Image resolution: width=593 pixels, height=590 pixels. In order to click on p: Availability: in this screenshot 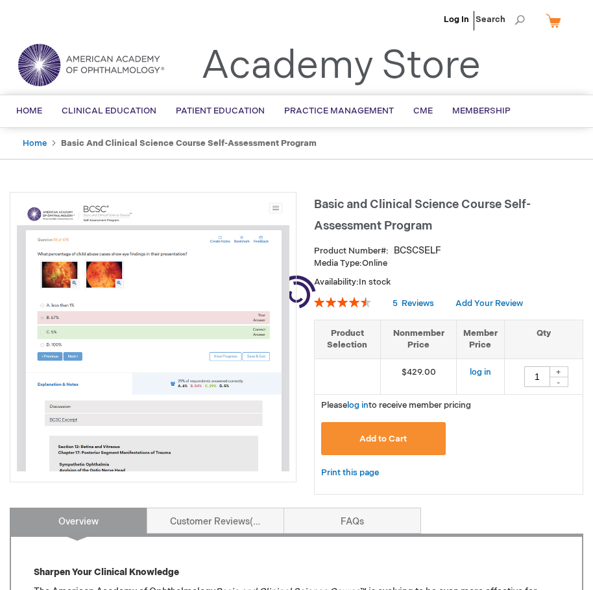, I will do `click(448, 282)`.